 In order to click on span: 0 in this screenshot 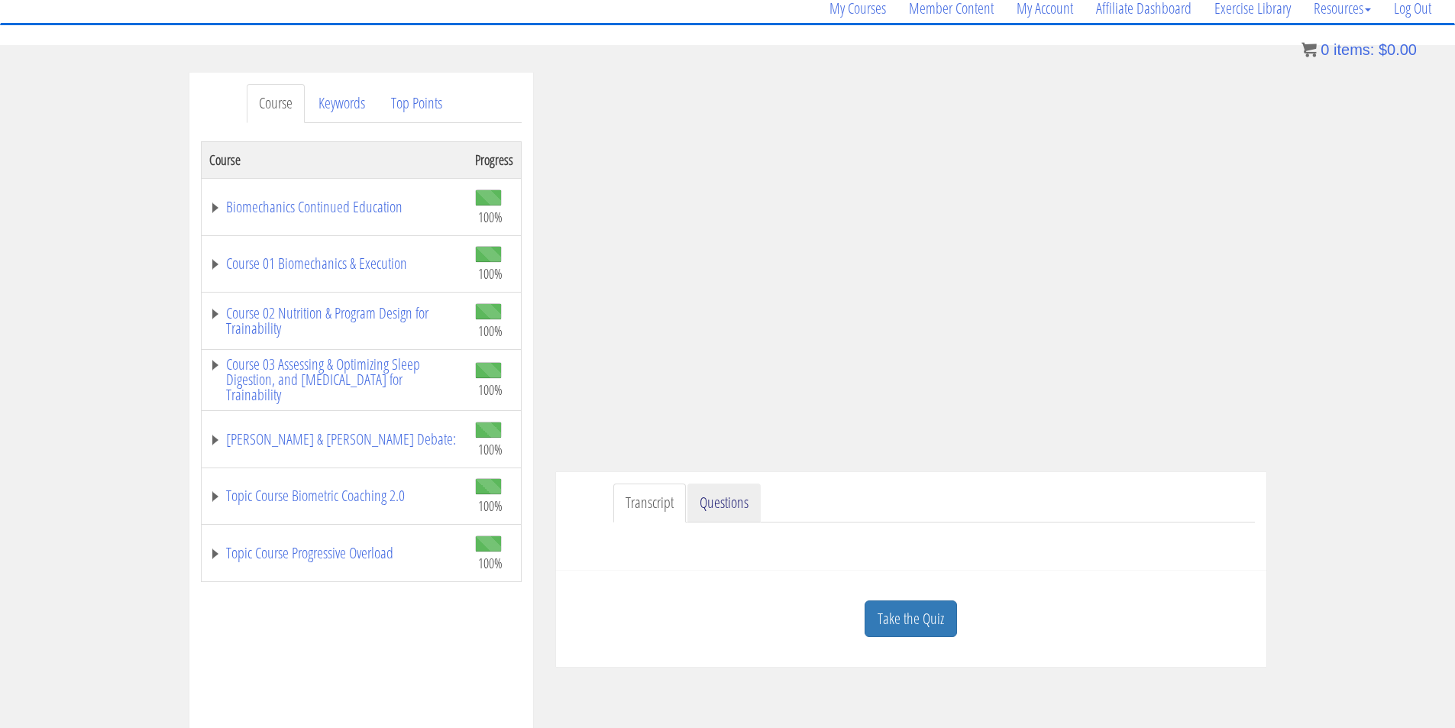, I will do `click(1325, 50)`.